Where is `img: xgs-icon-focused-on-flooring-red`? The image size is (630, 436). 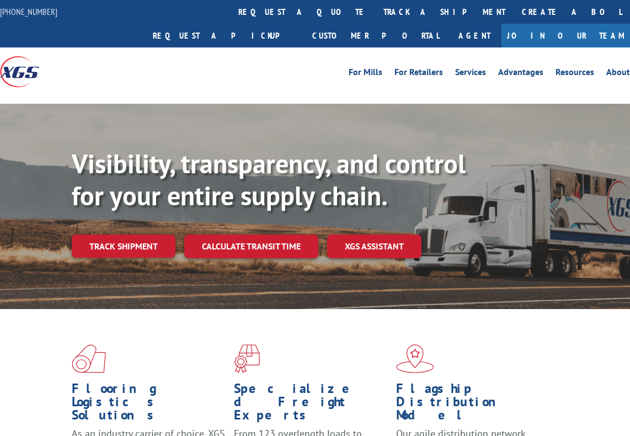
img: xgs-icon-focused-on-flooring-red is located at coordinates (247, 358).